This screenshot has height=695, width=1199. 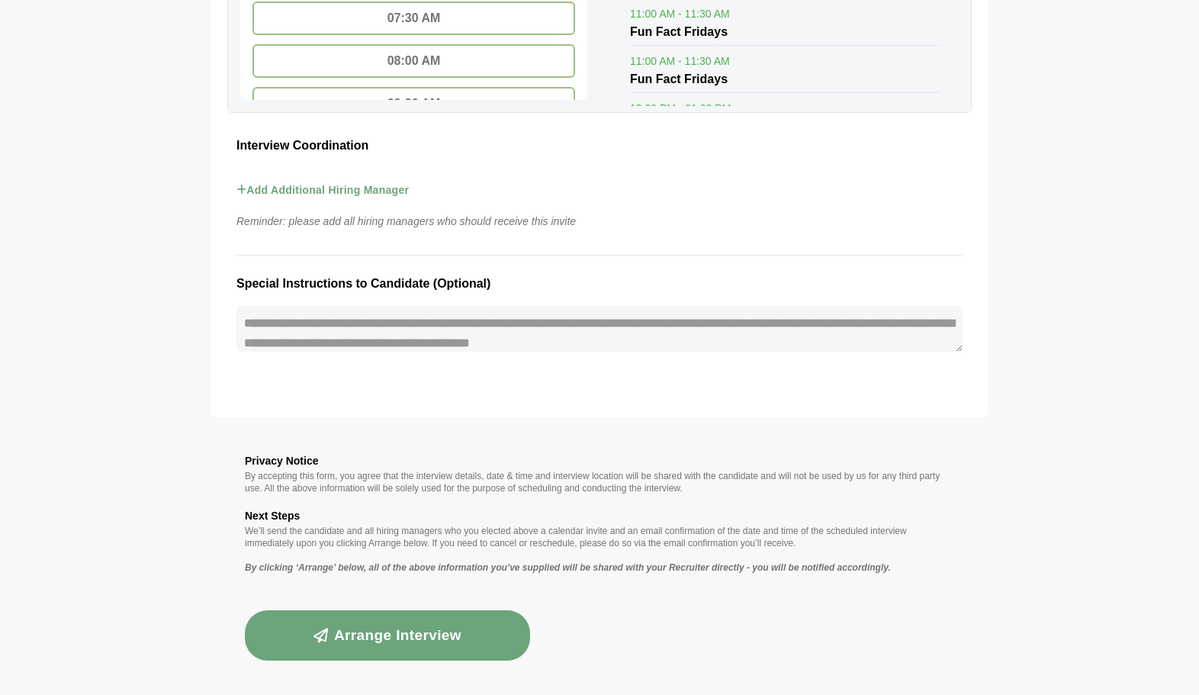 I want to click on div: 07:30 AM, so click(x=413, y=18).